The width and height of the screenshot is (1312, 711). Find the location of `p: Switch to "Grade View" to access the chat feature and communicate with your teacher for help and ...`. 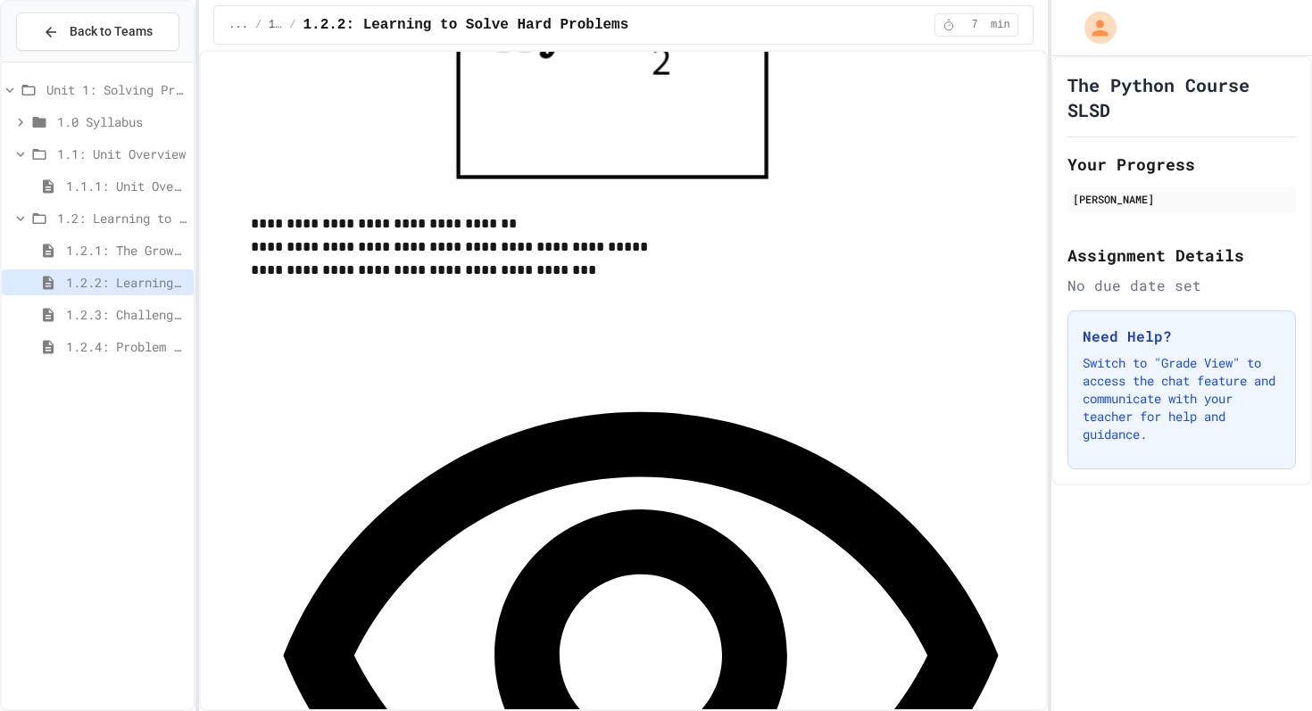

p: Switch to "Grade View" to access the chat feature and communicate with your teacher for help and ... is located at coordinates (1182, 399).